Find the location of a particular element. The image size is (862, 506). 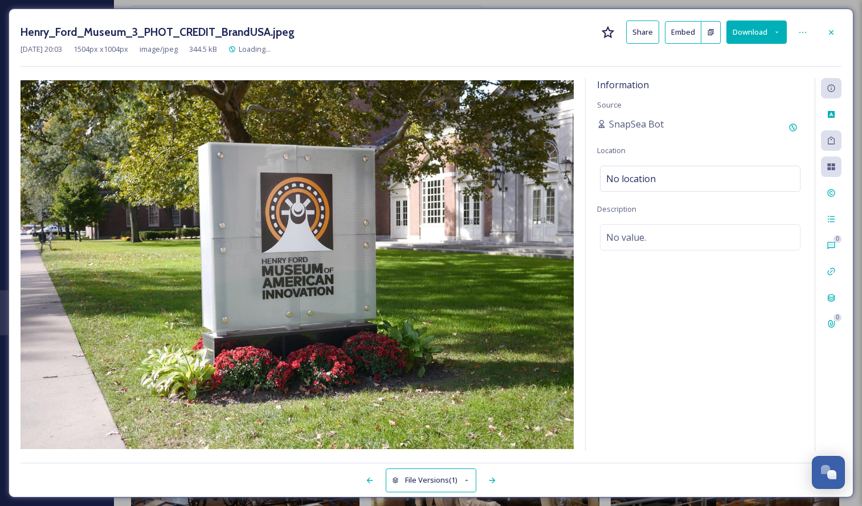

span: Location is located at coordinates (611, 150).